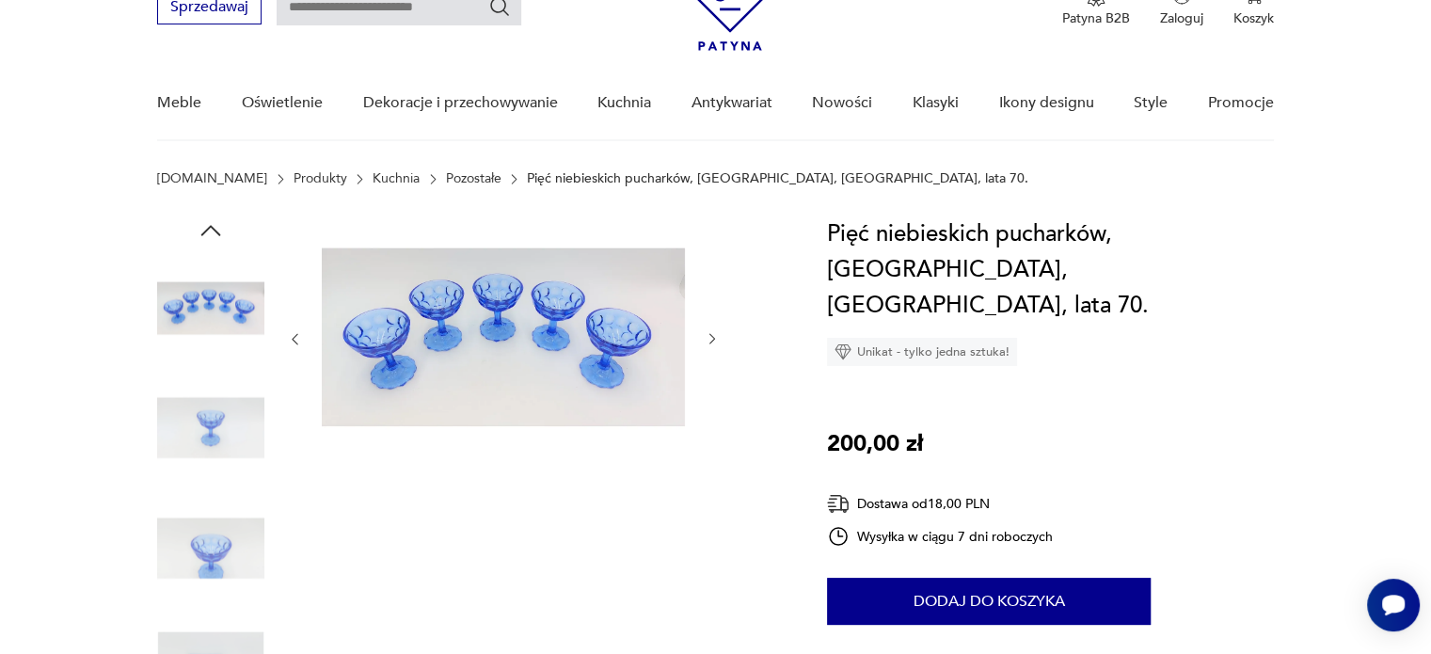 The height and width of the screenshot is (654, 1431). Describe the element at coordinates (209, 8) in the screenshot. I see `a: Sprzedawaj` at that location.